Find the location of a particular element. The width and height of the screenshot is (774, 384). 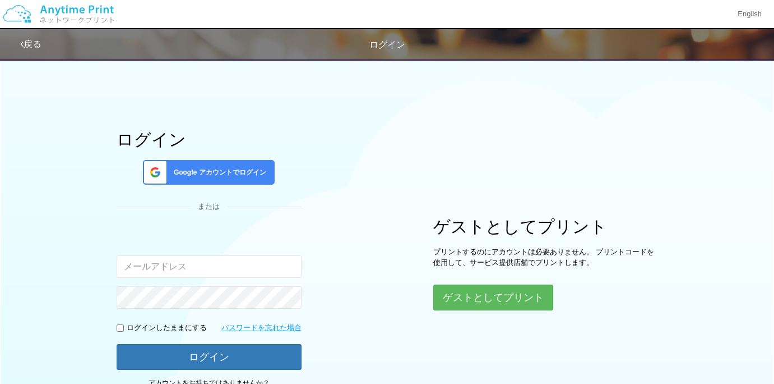

span: ログイン is located at coordinates (388, 44).